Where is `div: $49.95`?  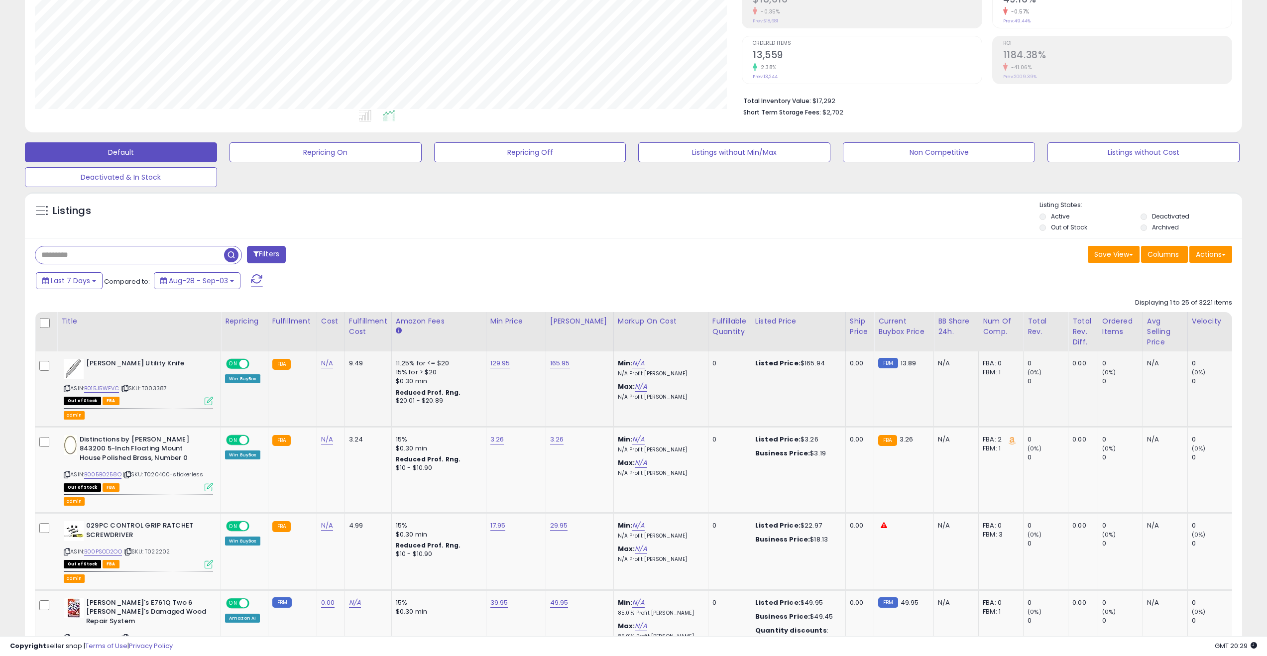 div: $49.95 is located at coordinates (796, 603).